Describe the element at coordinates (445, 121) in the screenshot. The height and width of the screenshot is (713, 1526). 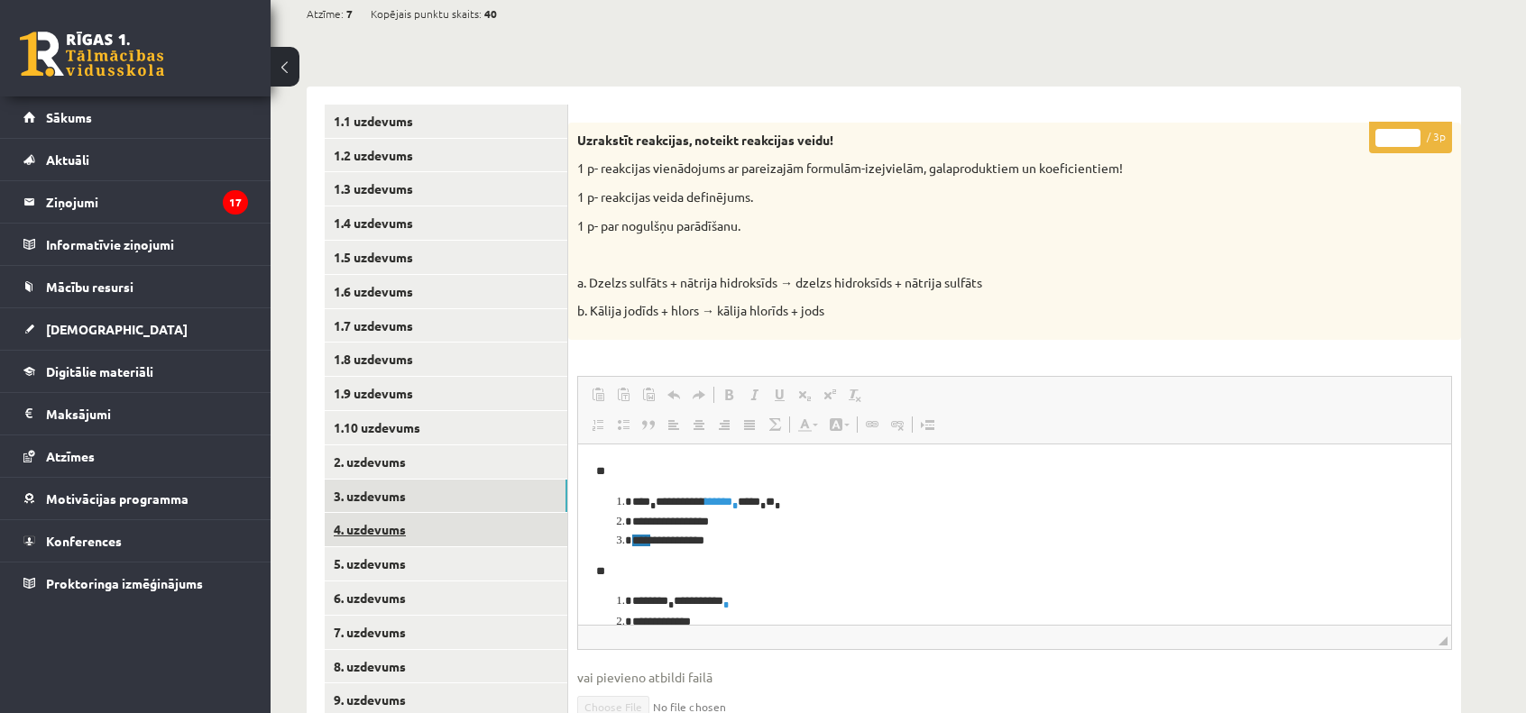
I see `a: 1.1 uzdevums` at that location.